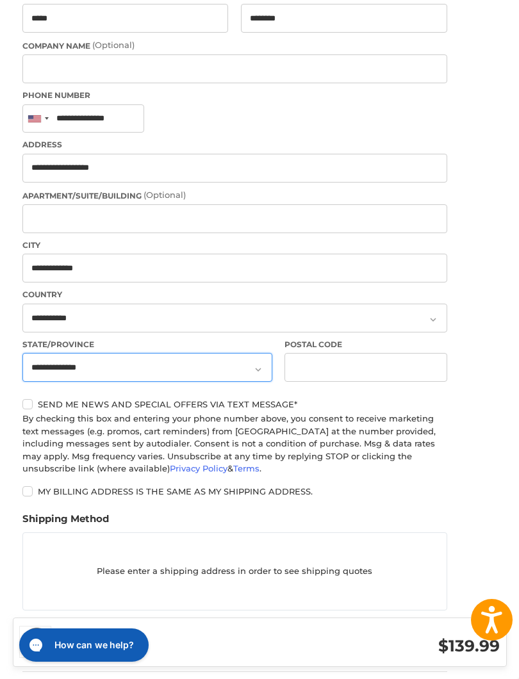  What do you see at coordinates (198, 468) in the screenshot?
I see `a: Privacy Policy` at bounding box center [198, 468].